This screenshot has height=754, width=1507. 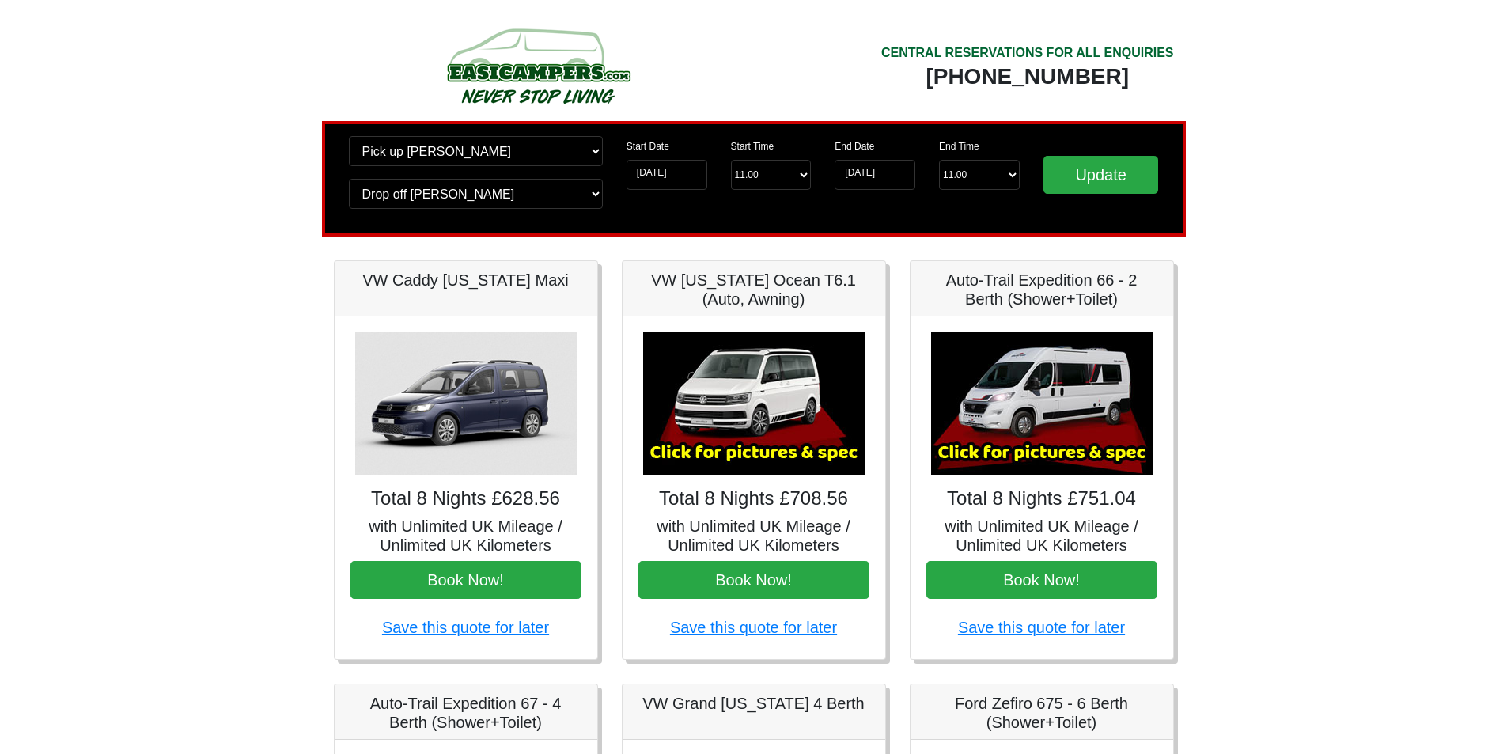 What do you see at coordinates (854, 146) in the screenshot?
I see `label: End Date` at bounding box center [854, 146].